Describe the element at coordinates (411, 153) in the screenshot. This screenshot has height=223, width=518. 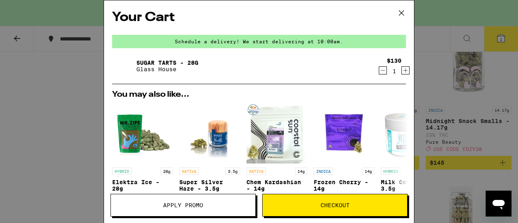
I see `a: Open page for Milk Censored - 3.5g from Traditional` at that location.